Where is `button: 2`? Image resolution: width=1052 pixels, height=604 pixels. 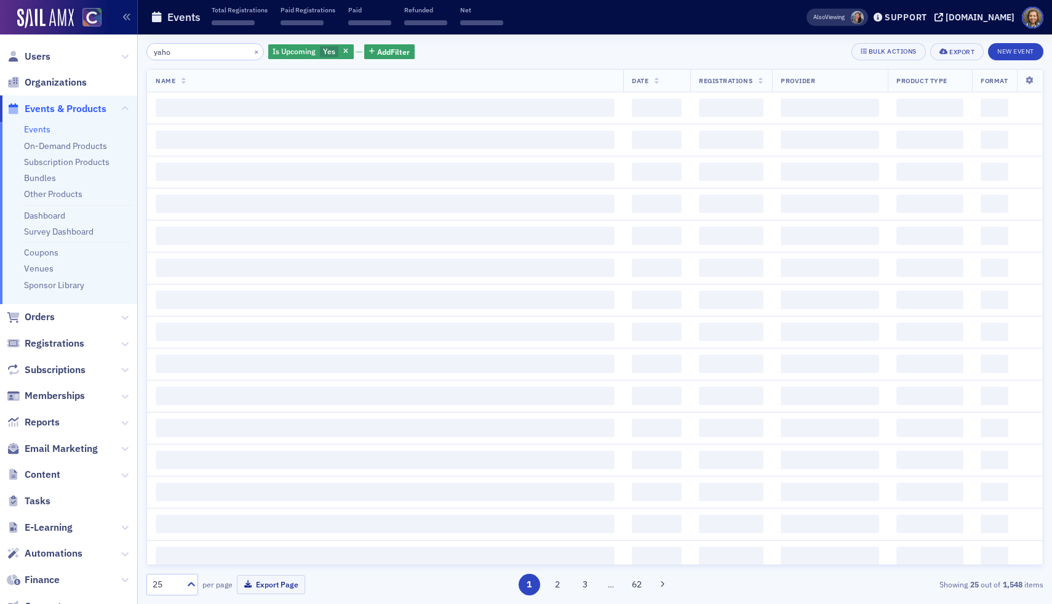 button: 2 is located at coordinates (557, 584).